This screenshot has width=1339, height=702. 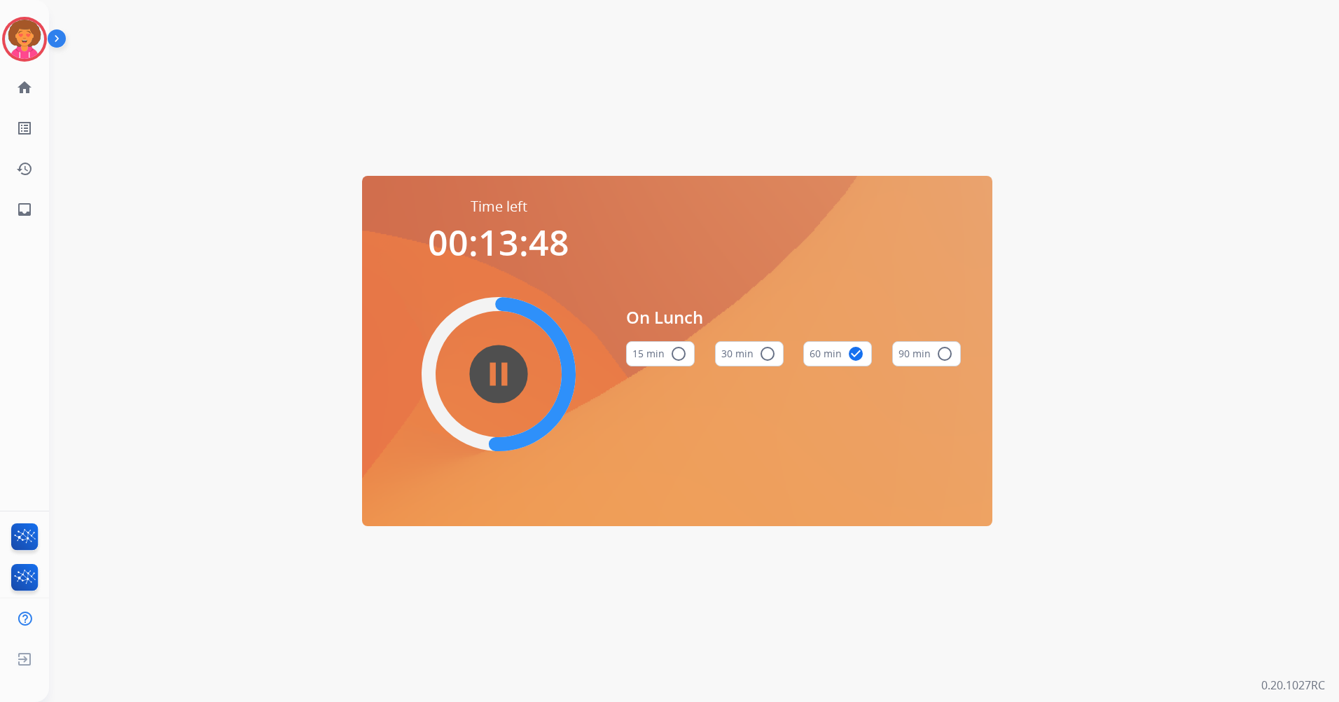 I want to click on button: 15 min, so click(x=660, y=354).